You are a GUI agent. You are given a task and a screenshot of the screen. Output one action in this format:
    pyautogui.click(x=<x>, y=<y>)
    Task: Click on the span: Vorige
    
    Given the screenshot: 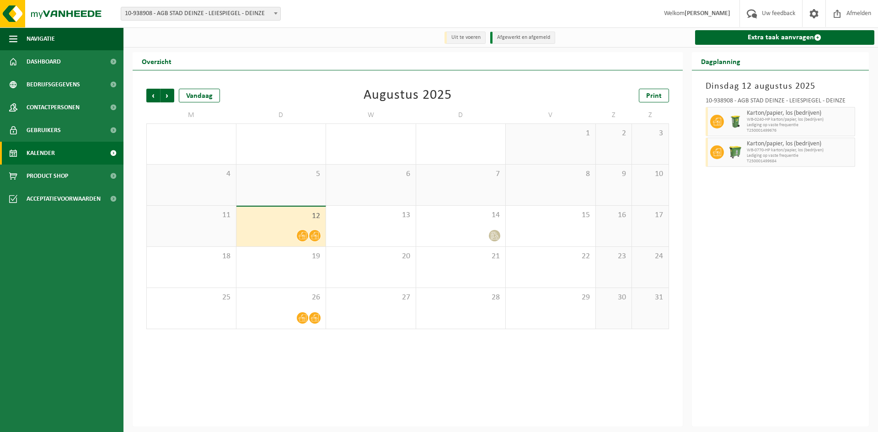 What is the action you would take?
    pyautogui.click(x=153, y=96)
    